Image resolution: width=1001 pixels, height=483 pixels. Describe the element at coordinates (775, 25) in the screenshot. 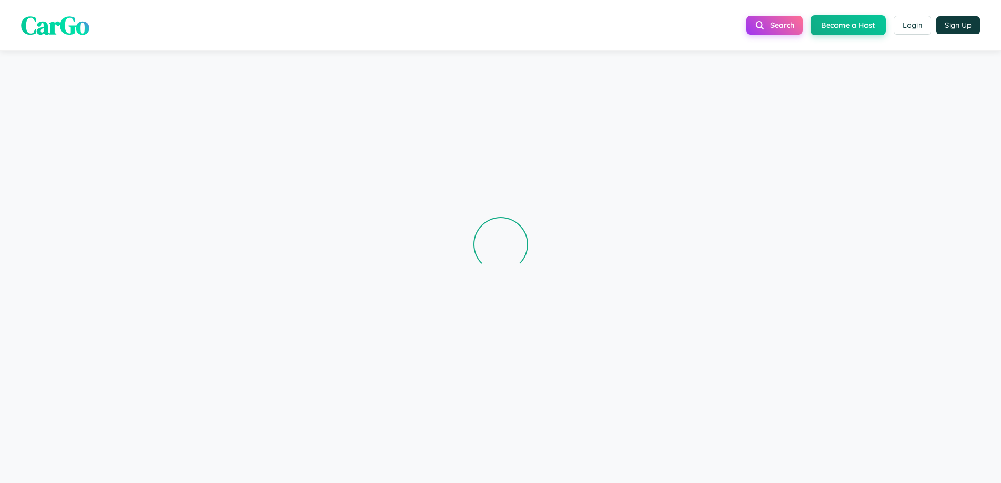

I see `button: Search` at that location.